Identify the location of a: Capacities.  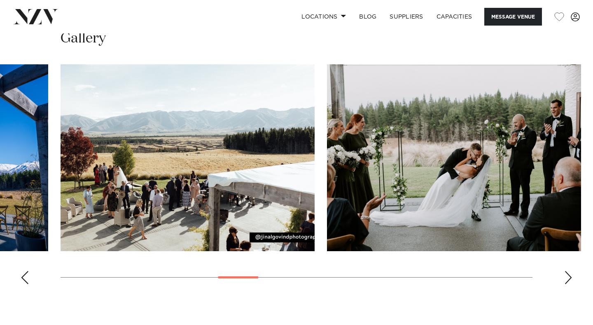
(454, 16).